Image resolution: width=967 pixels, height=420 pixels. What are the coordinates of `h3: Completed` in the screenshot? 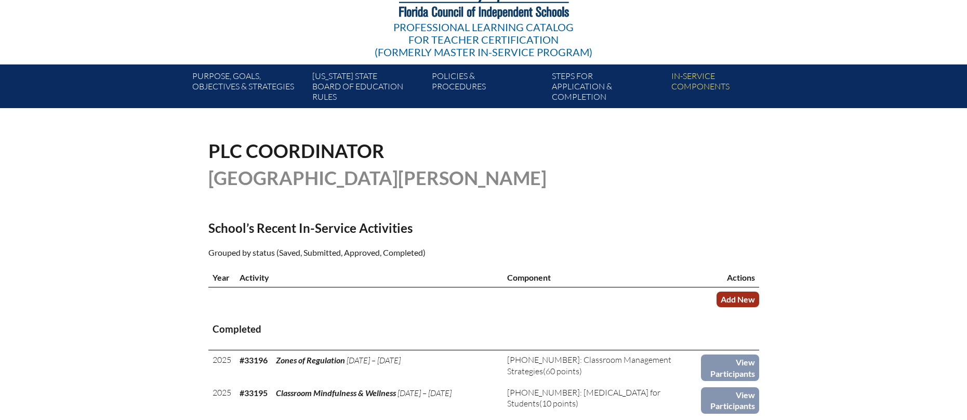 It's located at (484, 329).